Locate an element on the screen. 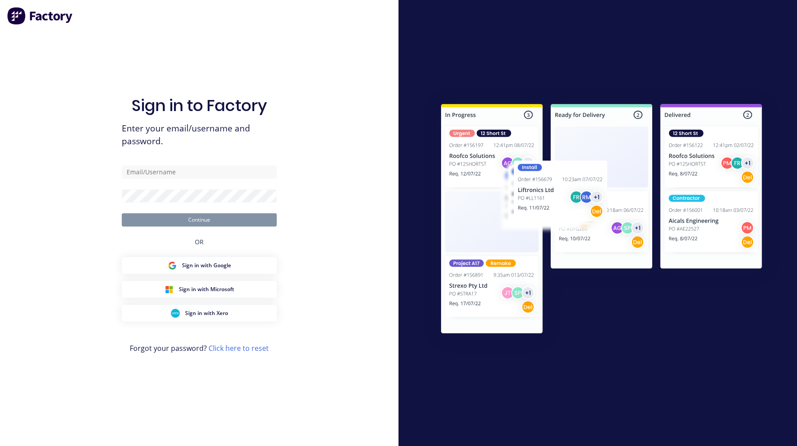  button: Continue is located at coordinates (199, 220).